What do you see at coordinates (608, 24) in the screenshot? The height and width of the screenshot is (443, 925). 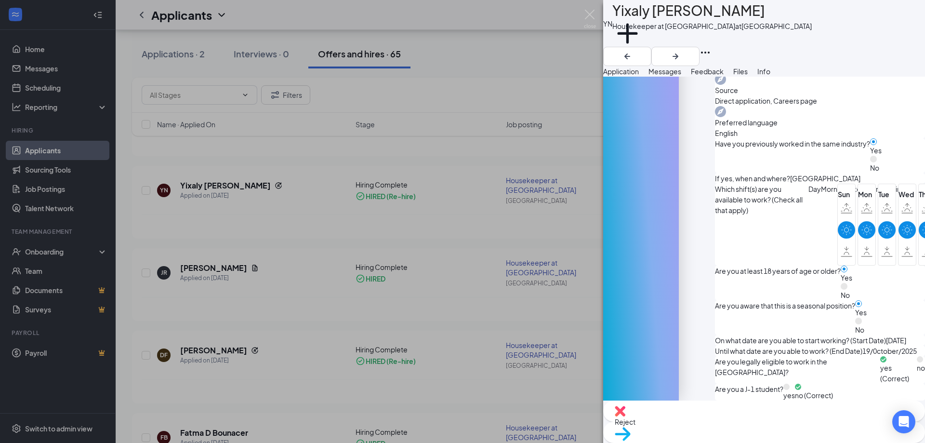 I see `div: YN` at bounding box center [608, 24].